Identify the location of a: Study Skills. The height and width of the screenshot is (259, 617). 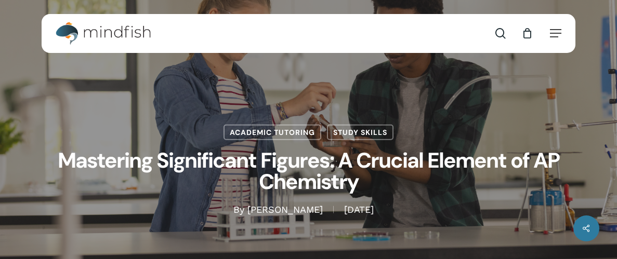
(360, 133).